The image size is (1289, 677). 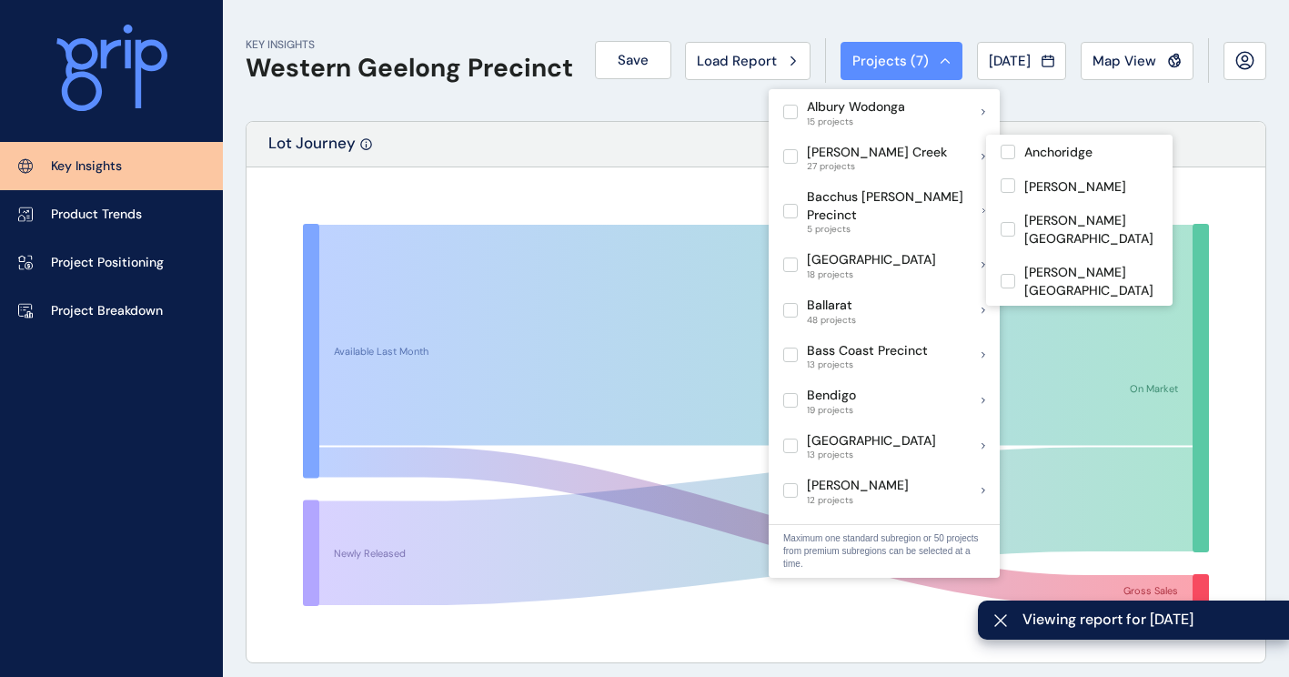 I want to click on p: Anchoridge, so click(x=1058, y=153).